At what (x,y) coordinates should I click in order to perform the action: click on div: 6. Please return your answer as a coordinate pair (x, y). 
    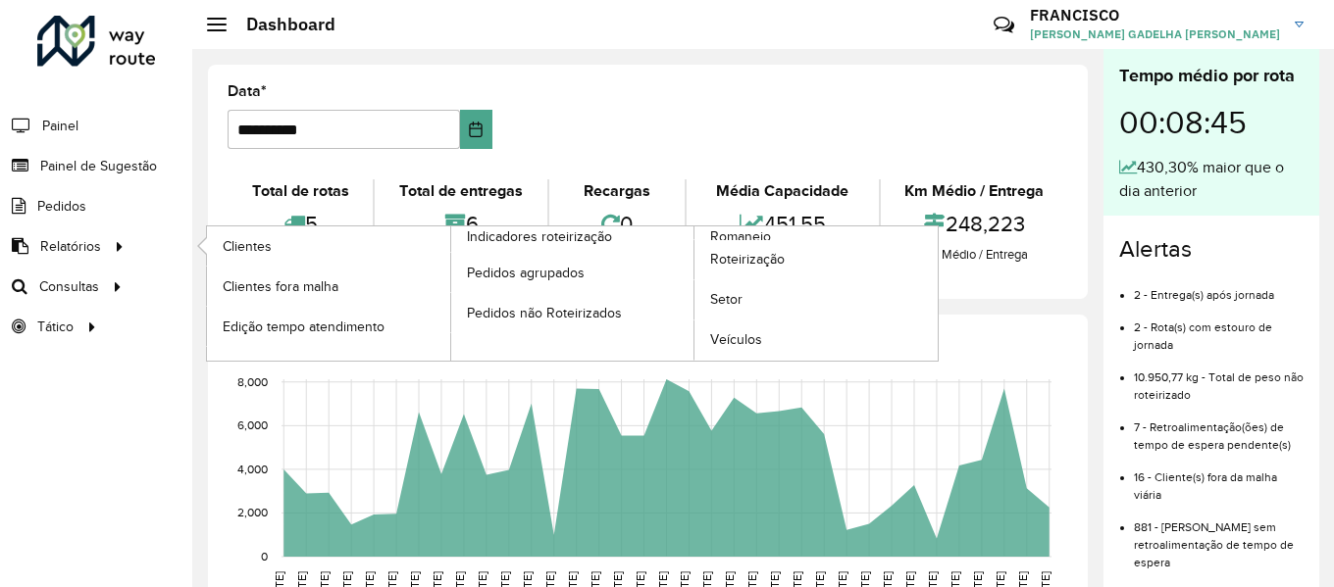
    Looking at the image, I should click on (460, 224).